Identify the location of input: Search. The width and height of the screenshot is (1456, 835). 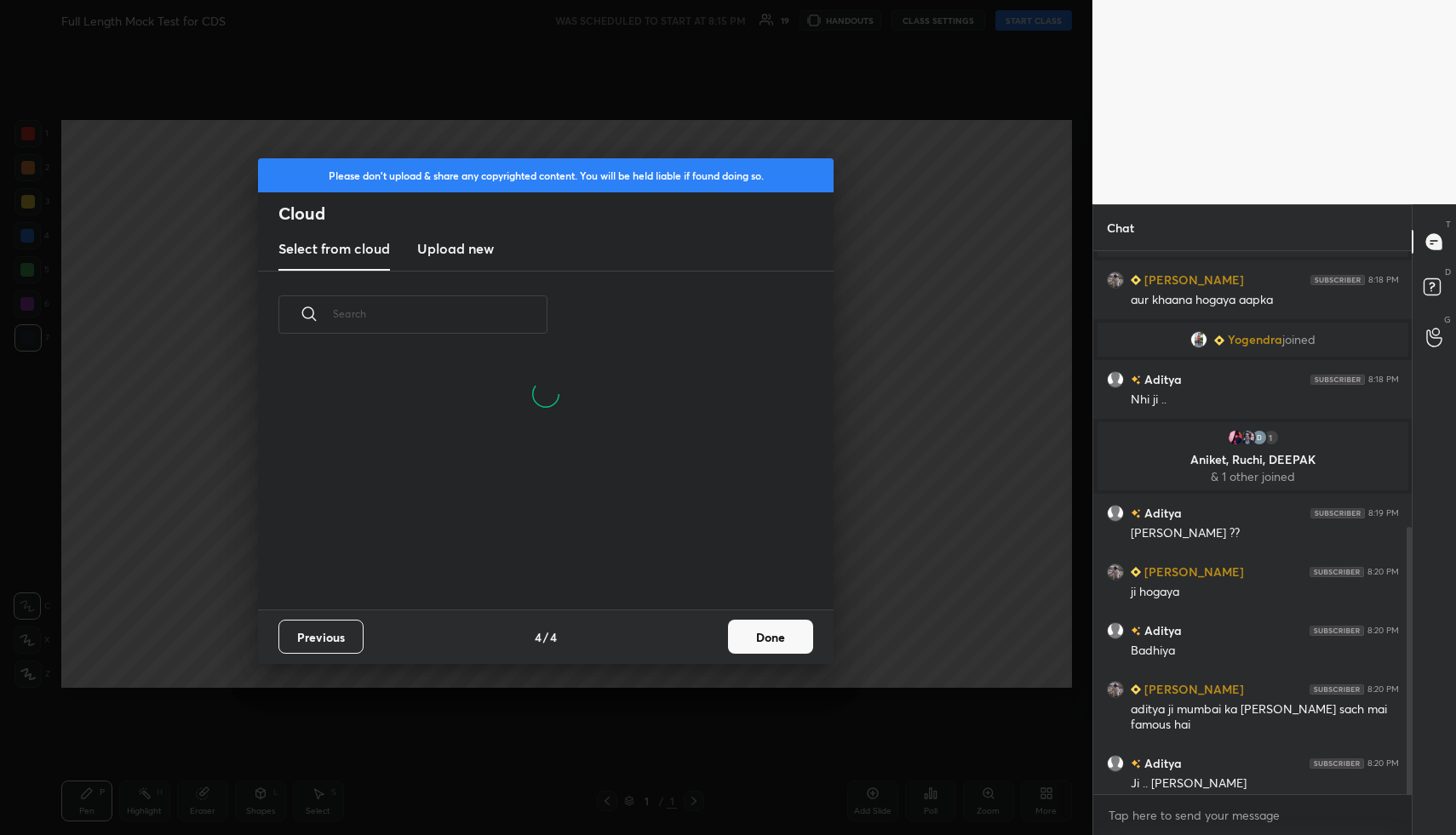
(440, 313).